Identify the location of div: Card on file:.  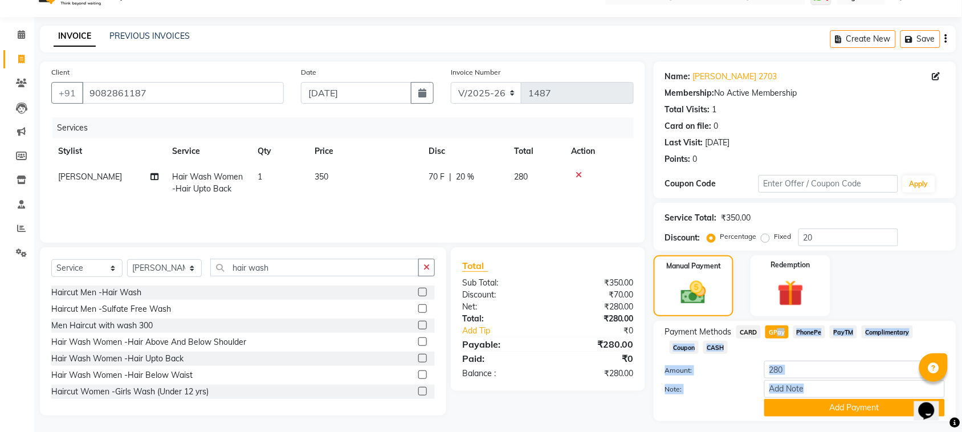
(688, 126).